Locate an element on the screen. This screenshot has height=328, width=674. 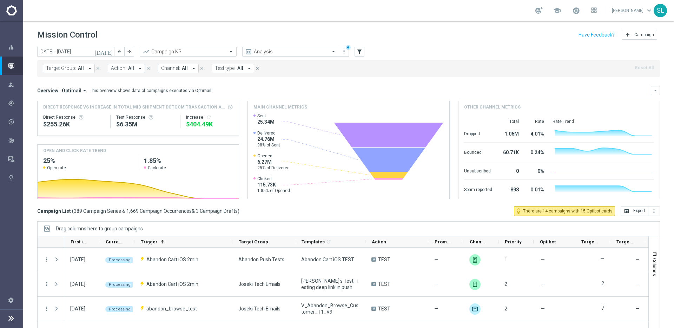
h2: 1.85% is located at coordinates (188, 161).